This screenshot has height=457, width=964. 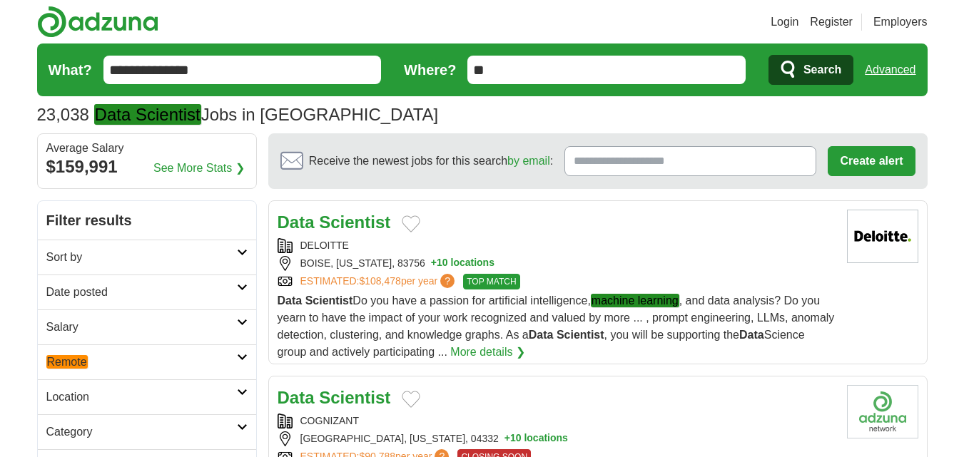 I want to click on a: Category, so click(x=147, y=432).